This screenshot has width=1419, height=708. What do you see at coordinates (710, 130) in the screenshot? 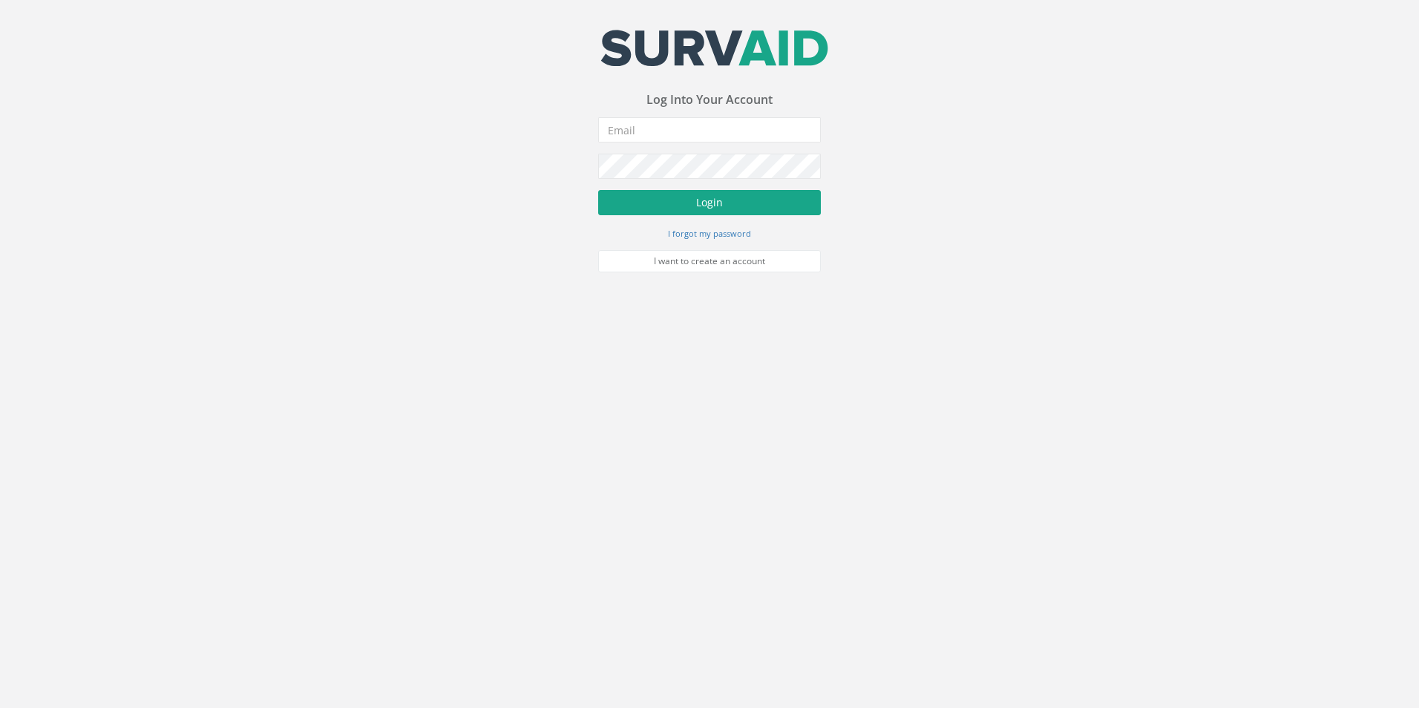
I see `input: Email` at bounding box center [710, 130].